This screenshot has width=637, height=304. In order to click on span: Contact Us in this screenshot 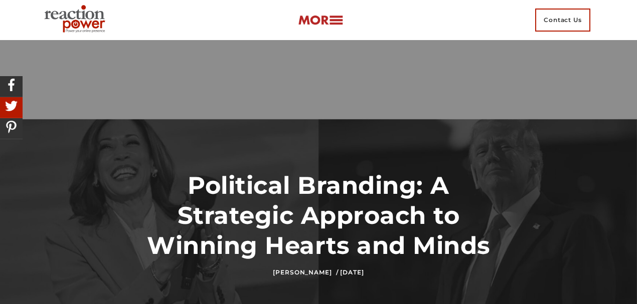, I will do `click(563, 20)`.